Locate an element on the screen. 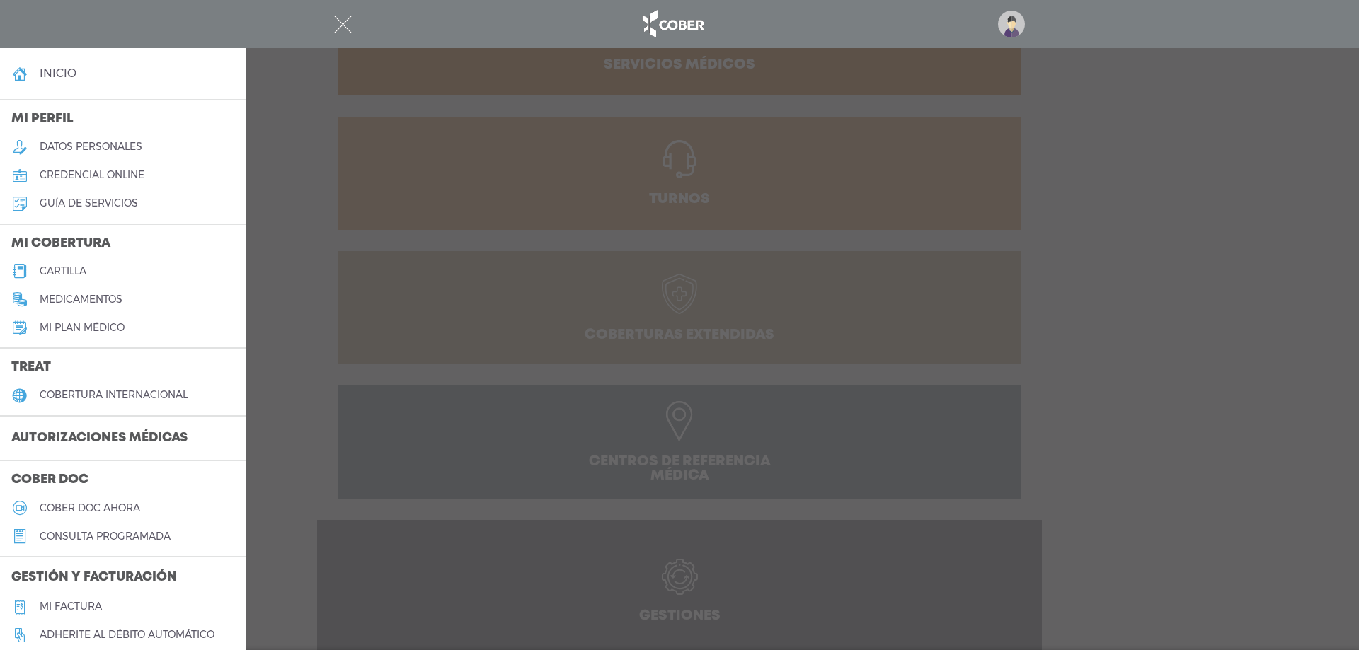  h5: cobertura internacional is located at coordinates (113, 395).